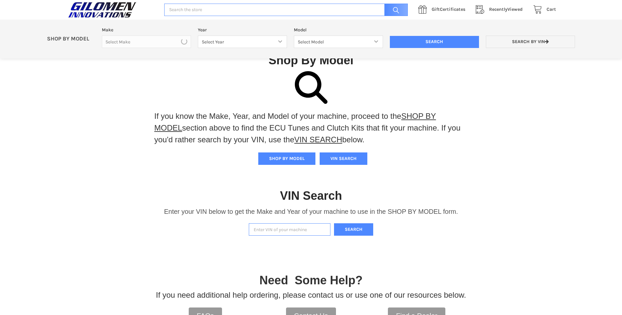  I want to click on input: Search the store, so click(286, 10).